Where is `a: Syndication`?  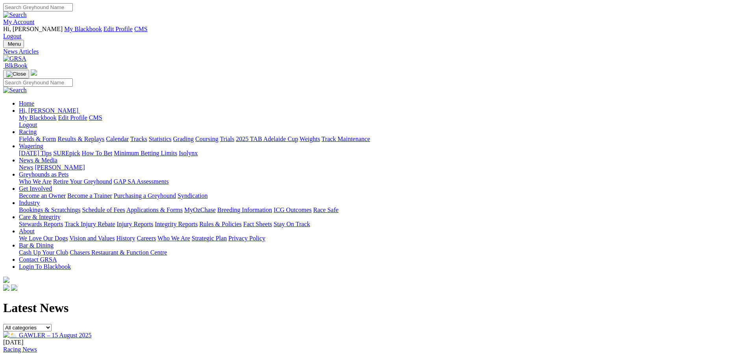
a: Syndication is located at coordinates (193, 195).